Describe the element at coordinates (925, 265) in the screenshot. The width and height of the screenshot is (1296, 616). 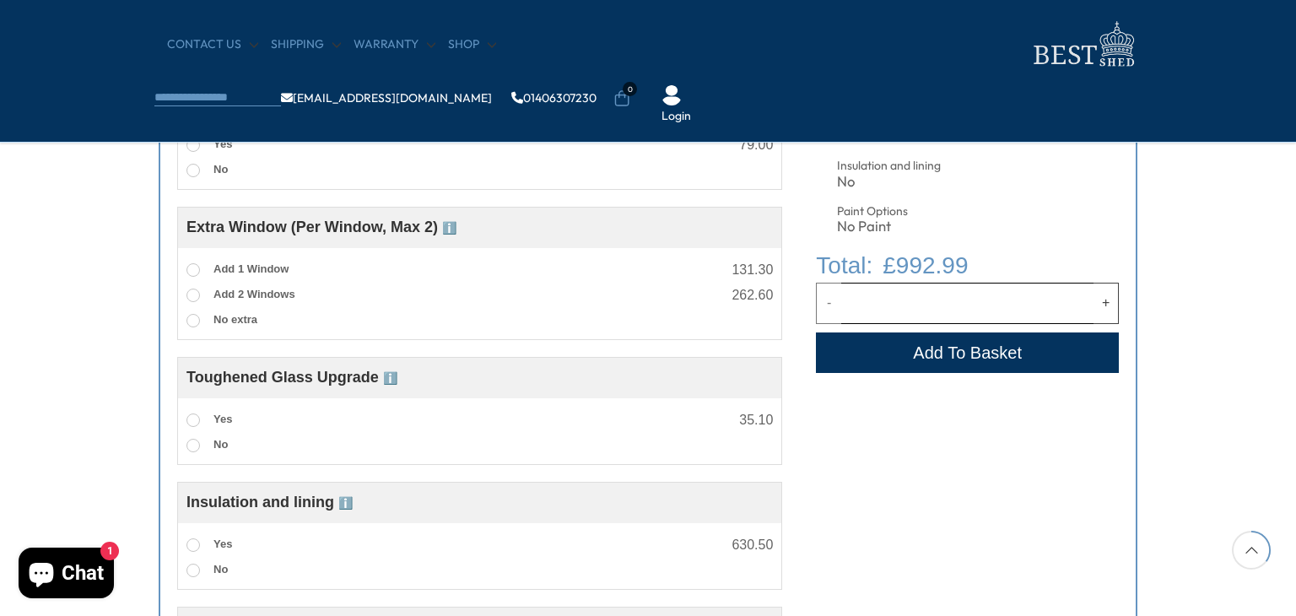
I see `span: £992.99` at that location.